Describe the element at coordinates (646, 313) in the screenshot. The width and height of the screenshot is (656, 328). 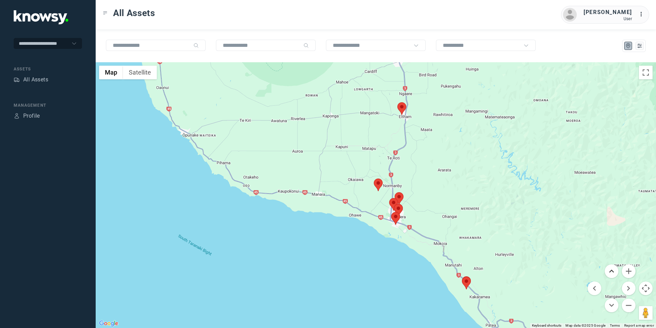
I see `button: Drag Pegman onto the map to open Street View` at that location.